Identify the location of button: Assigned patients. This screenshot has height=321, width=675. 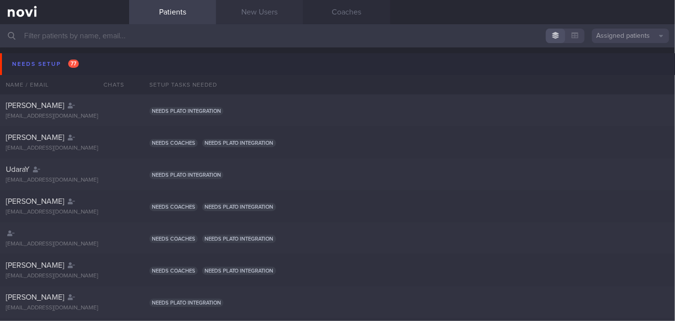
(630, 36).